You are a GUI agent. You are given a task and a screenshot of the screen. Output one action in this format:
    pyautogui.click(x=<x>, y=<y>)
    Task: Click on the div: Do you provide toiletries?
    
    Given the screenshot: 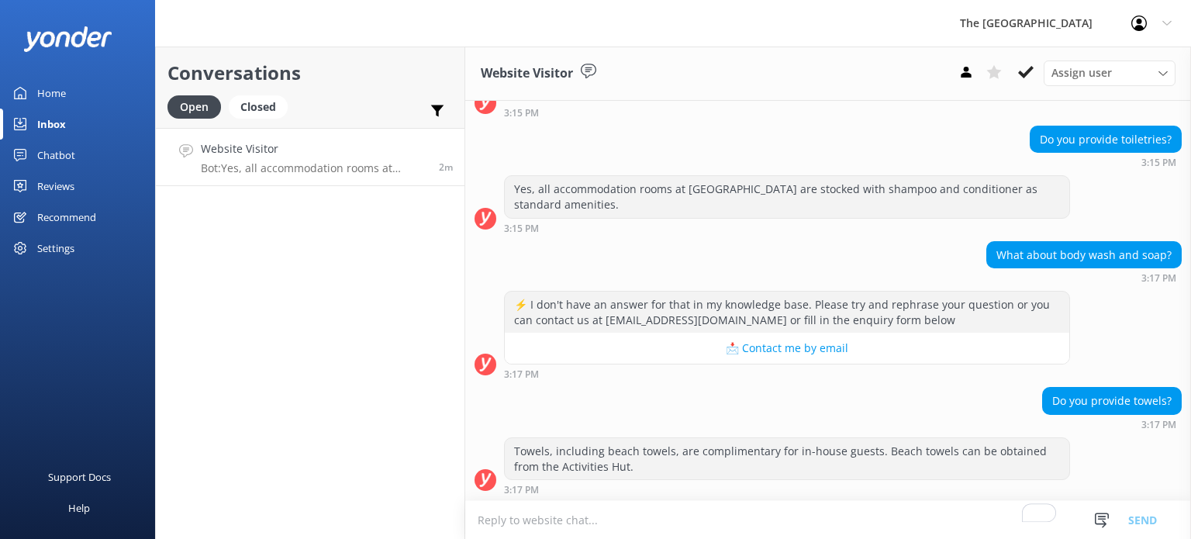 What is the action you would take?
    pyautogui.click(x=1106, y=140)
    